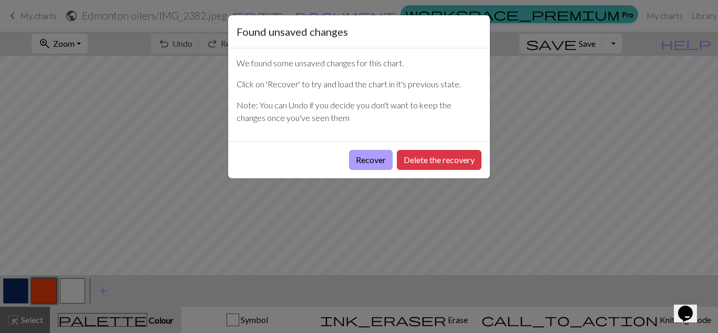 The image size is (718, 333). Describe the element at coordinates (371, 160) in the screenshot. I see `button: Recover` at that location.